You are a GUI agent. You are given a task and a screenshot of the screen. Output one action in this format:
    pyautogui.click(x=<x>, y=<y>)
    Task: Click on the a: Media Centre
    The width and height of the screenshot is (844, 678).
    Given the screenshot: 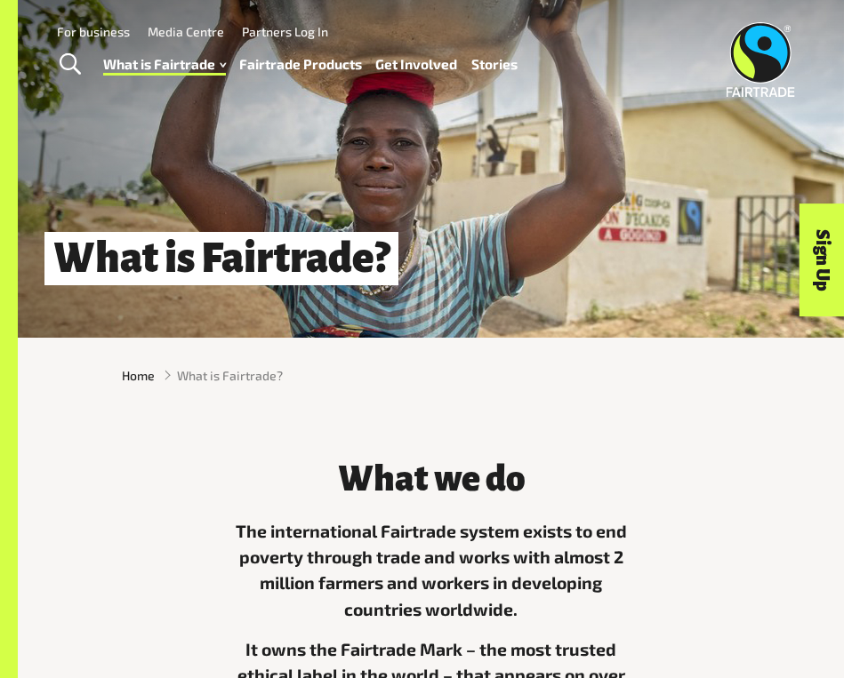 What is the action you would take?
    pyautogui.click(x=186, y=31)
    